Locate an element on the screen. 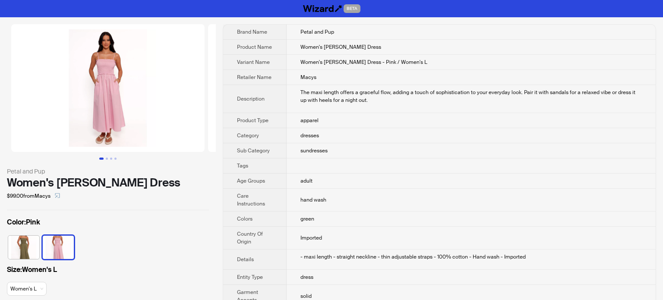 The width and height of the screenshot is (663, 300). button: Go to slide 2 is located at coordinates (107, 158).